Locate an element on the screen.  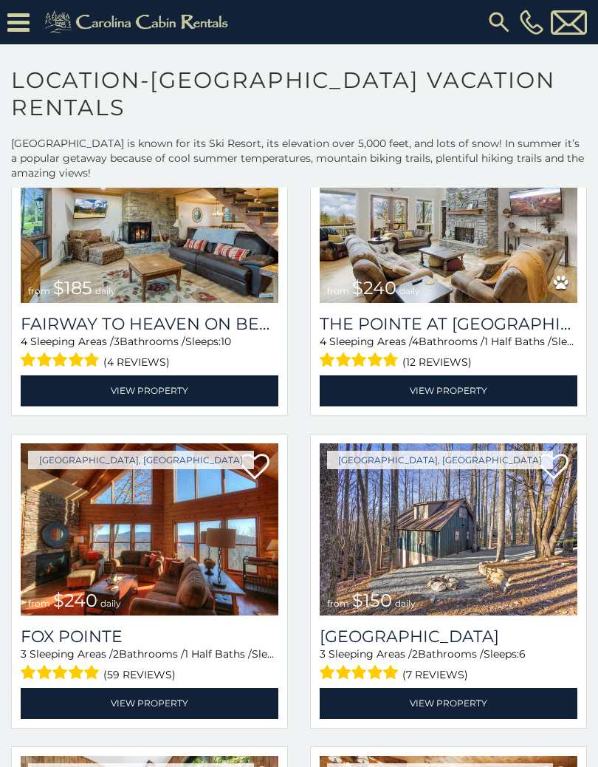
img: Khaki-logo.png is located at coordinates (139, 22).